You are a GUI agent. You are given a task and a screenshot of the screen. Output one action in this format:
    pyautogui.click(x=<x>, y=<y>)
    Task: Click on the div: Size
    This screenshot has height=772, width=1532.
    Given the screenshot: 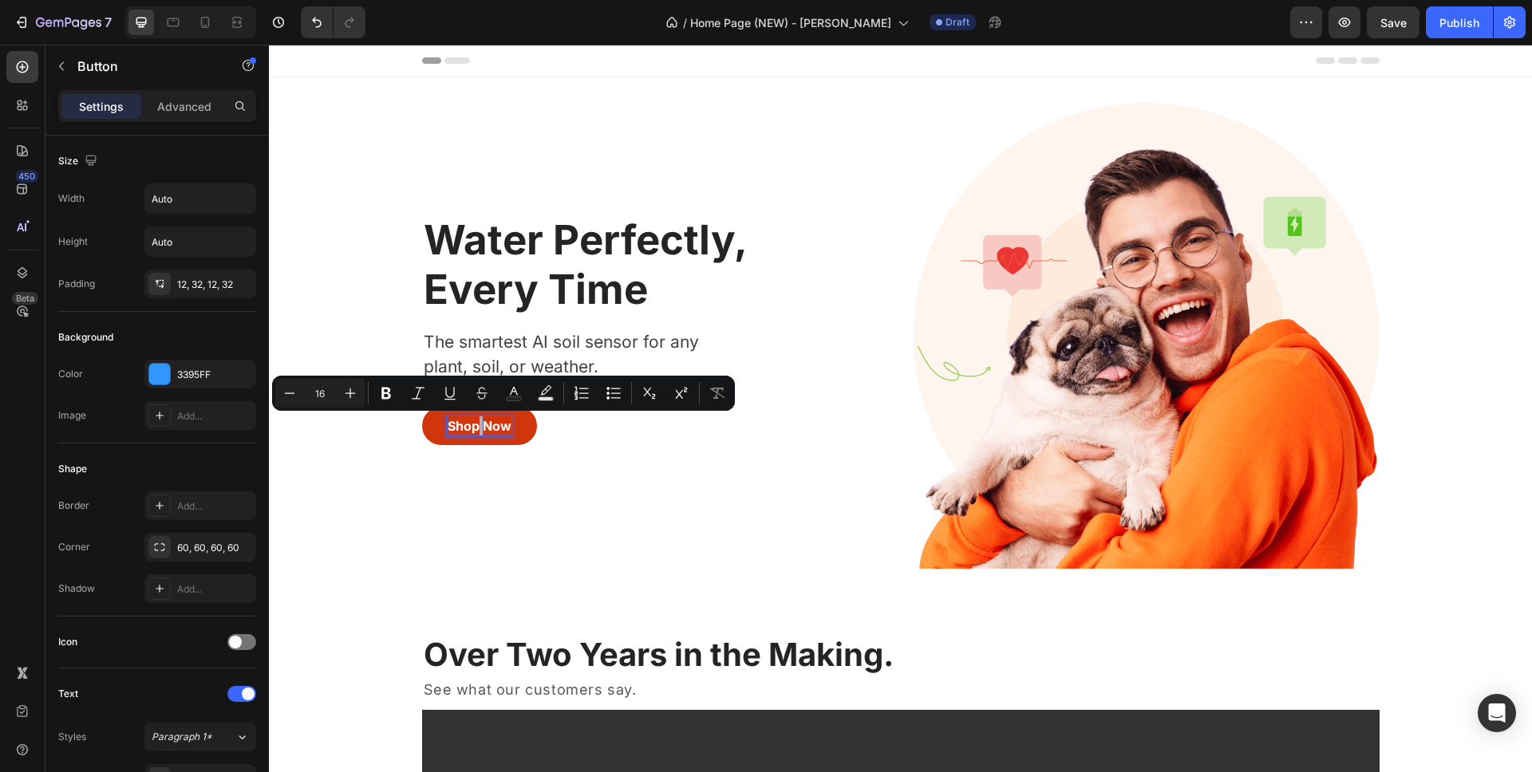 What is the action you would take?
    pyautogui.click(x=79, y=161)
    